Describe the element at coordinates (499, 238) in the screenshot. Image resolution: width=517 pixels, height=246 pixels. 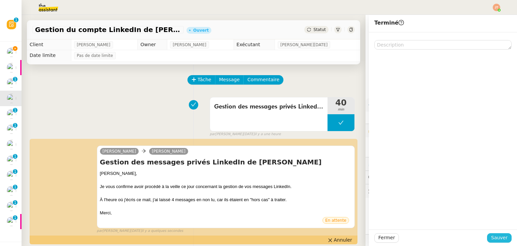
I see `button: Sauver` at that location.